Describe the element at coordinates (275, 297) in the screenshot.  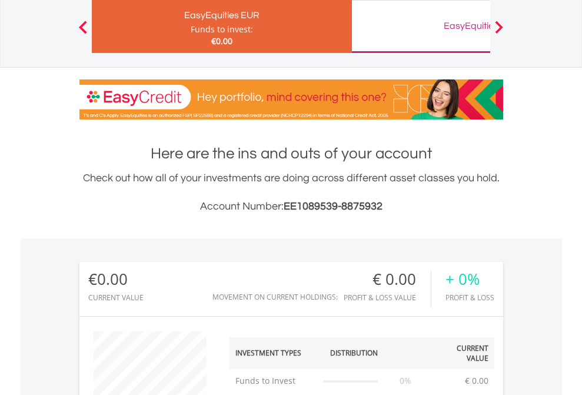
I see `div: Movement on Current Holdings:` at that location.